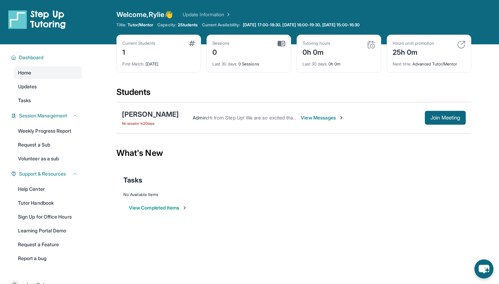  I want to click on span: Dashboard, so click(31, 58).